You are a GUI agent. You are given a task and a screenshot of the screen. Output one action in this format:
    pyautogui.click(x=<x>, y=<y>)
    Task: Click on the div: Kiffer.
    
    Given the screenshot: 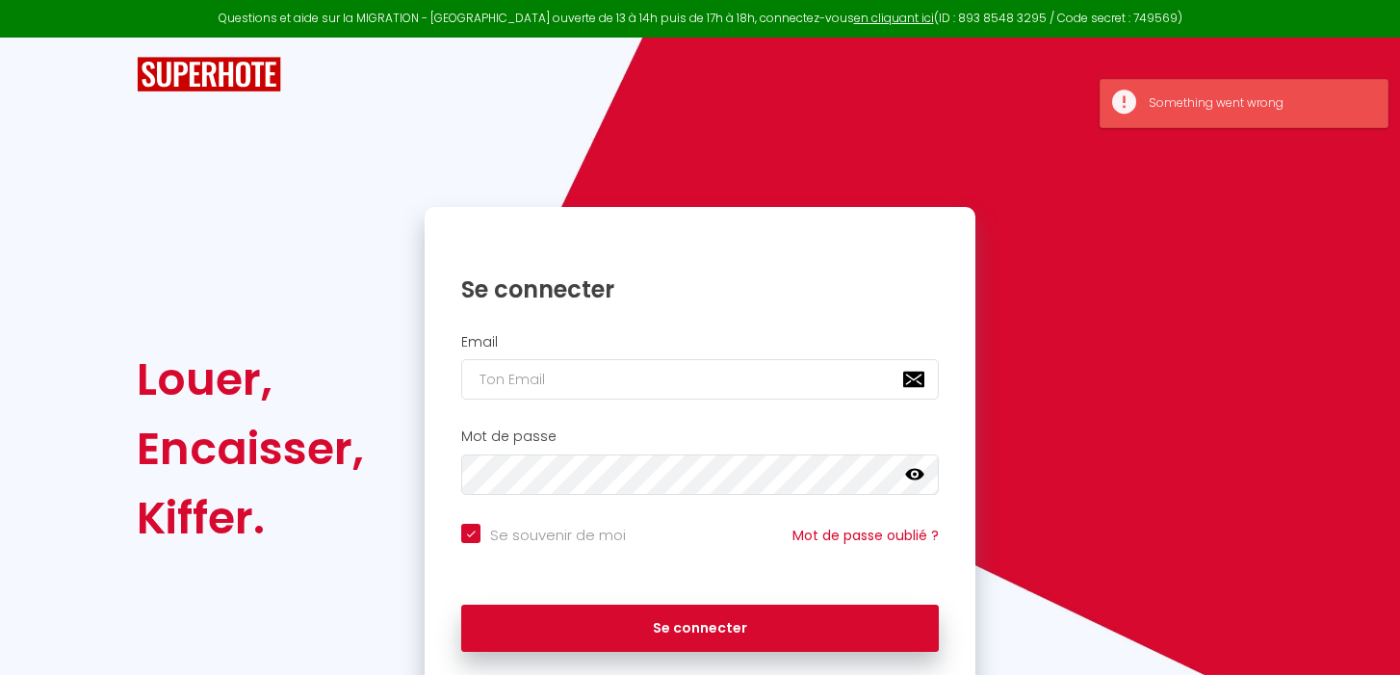 What is the action you would take?
    pyautogui.click(x=250, y=518)
    